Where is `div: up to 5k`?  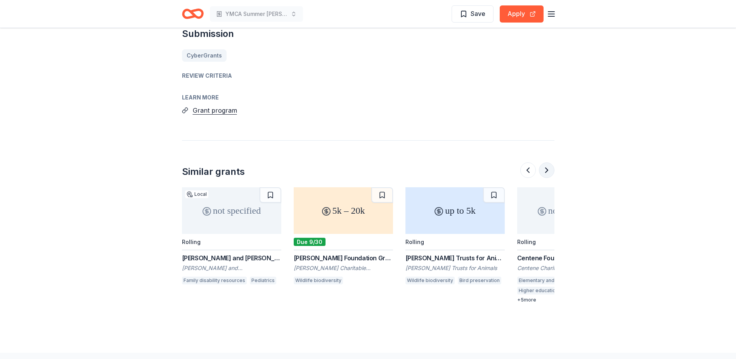
div: up to 5k is located at coordinates (455, 210).